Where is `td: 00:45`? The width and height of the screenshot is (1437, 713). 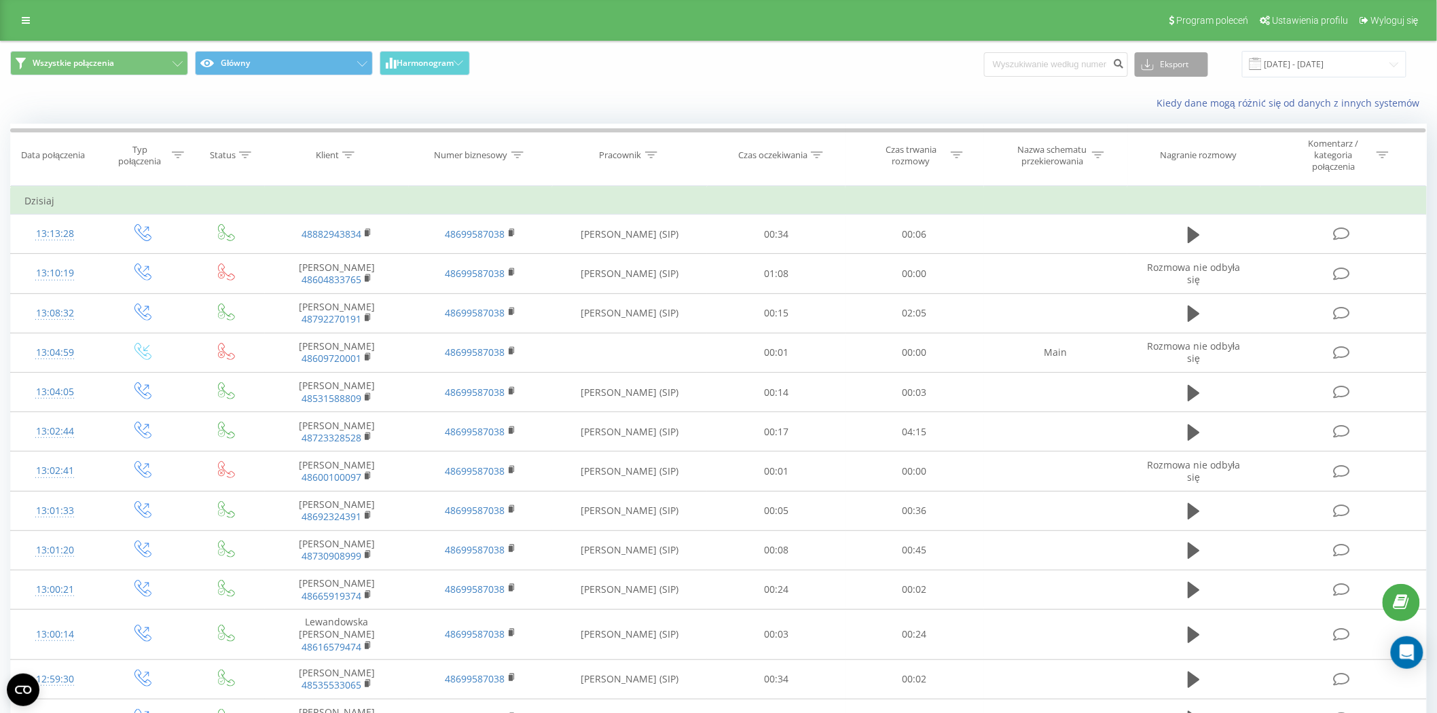 td: 00:45 is located at coordinates (915, 550).